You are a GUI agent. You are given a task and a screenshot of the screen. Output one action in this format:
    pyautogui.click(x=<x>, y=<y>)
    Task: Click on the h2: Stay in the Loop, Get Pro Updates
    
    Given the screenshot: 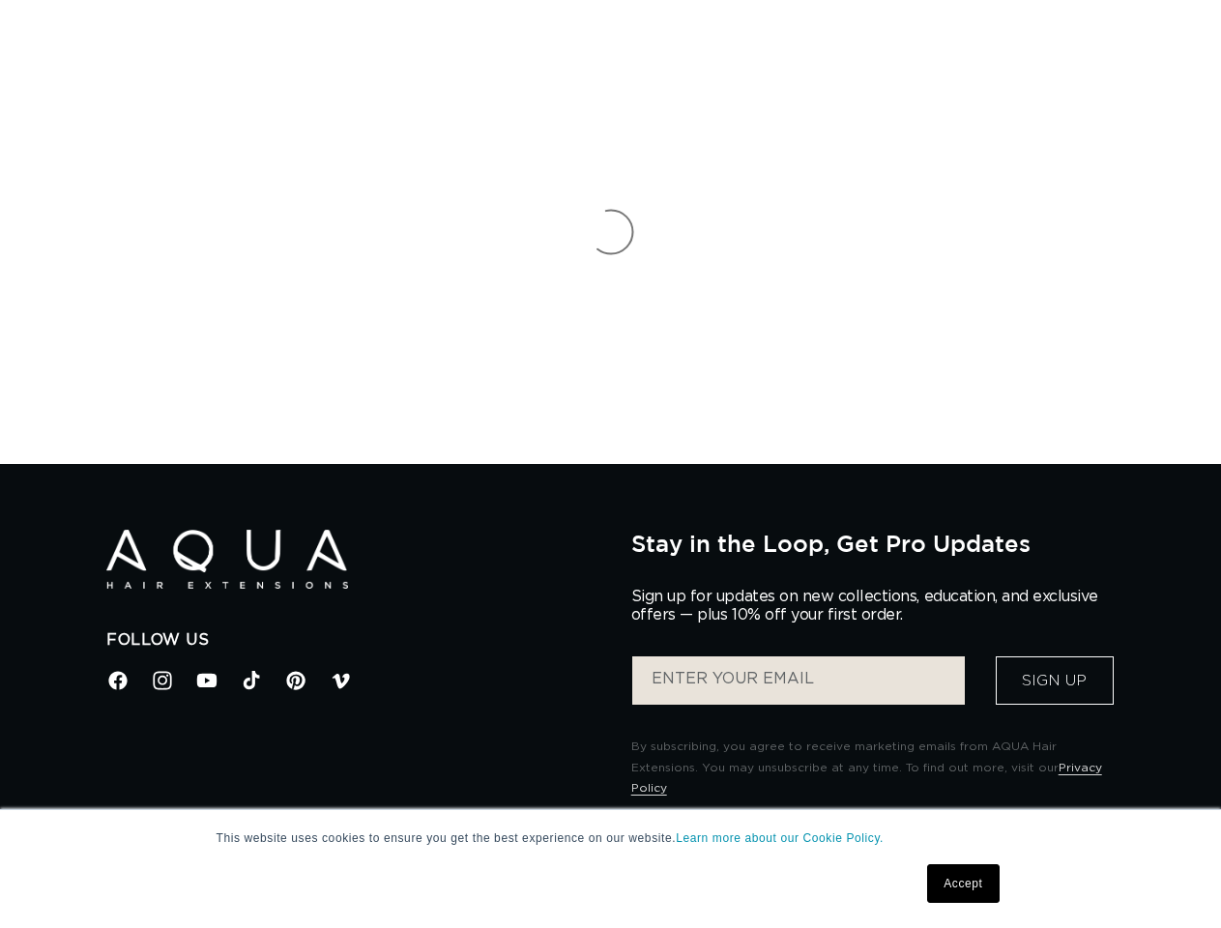 What is the action you would take?
    pyautogui.click(x=873, y=544)
    